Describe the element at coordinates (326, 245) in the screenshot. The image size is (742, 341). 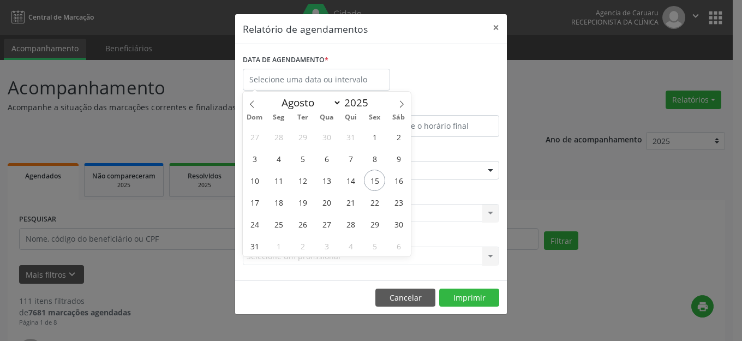
I see `span: Setembro 3, 2025` at that location.